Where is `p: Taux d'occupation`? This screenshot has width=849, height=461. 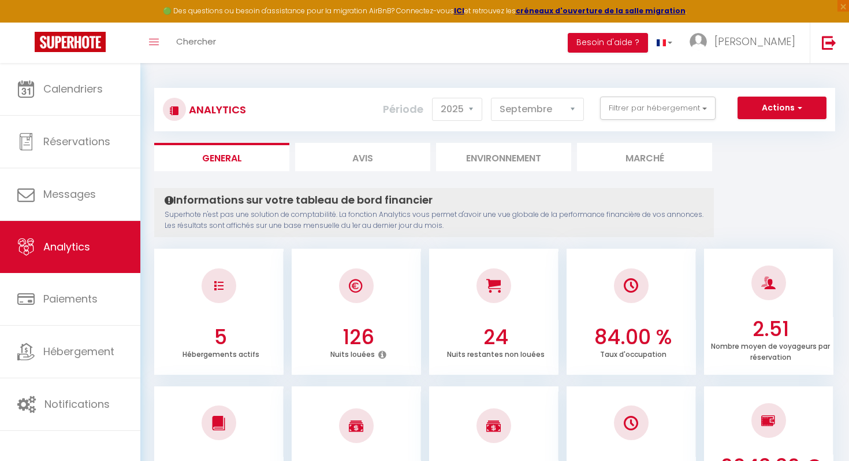 p: Taux d'occupation is located at coordinates (633, 352).